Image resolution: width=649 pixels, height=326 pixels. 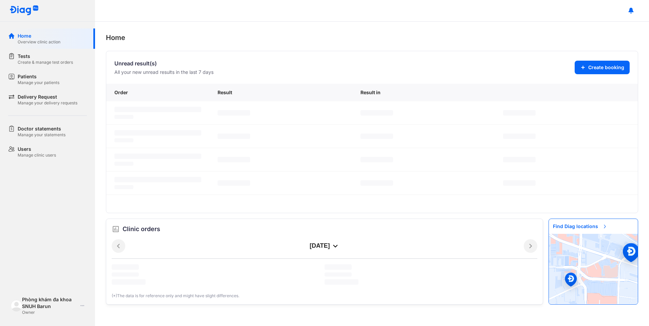 I want to click on div: Overview clinic action, so click(x=39, y=42).